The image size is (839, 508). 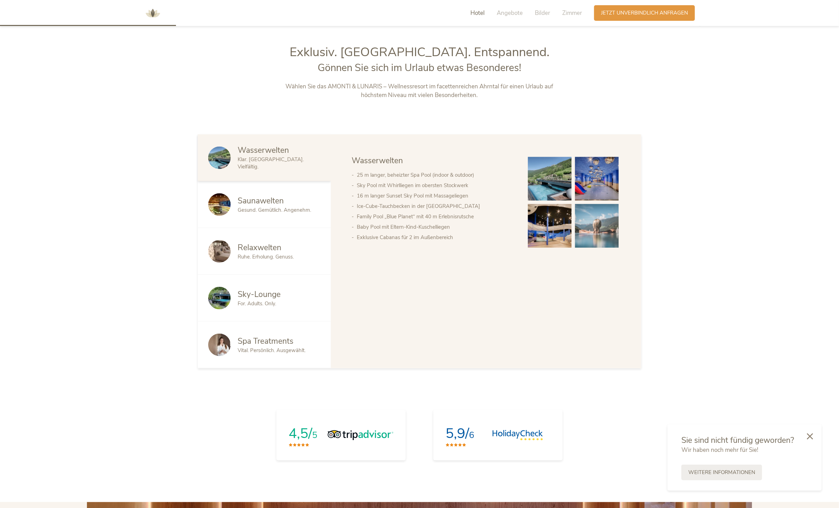 I want to click on span: Saunawelten, so click(x=261, y=201).